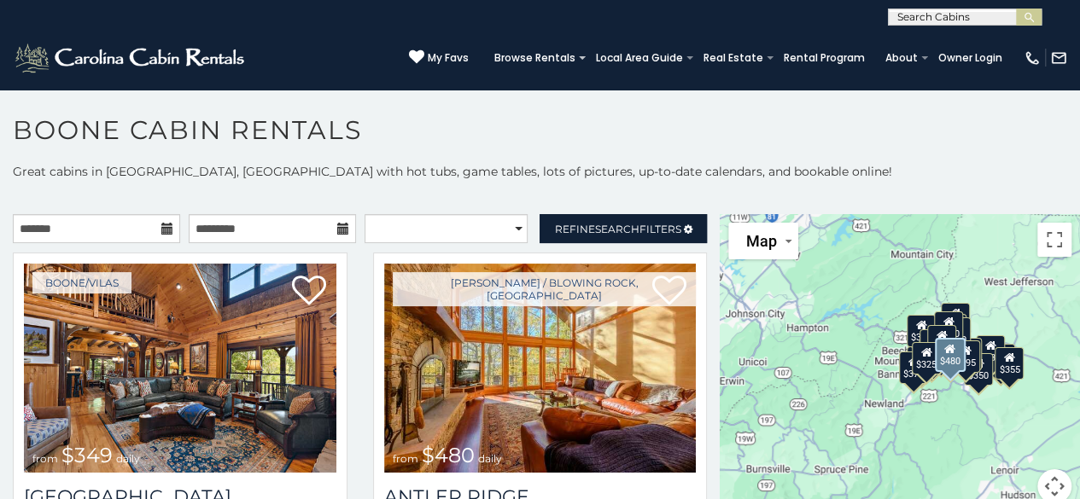 Image resolution: width=1080 pixels, height=499 pixels. Describe the element at coordinates (990, 352) in the screenshot. I see `div: $930` at that location.